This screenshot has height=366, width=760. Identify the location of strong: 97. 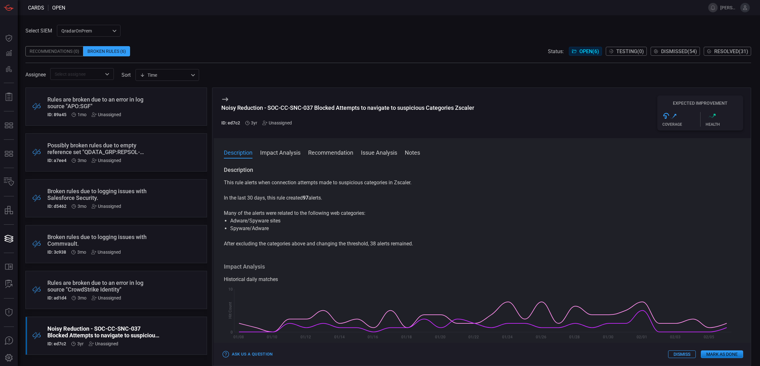
(306, 198).